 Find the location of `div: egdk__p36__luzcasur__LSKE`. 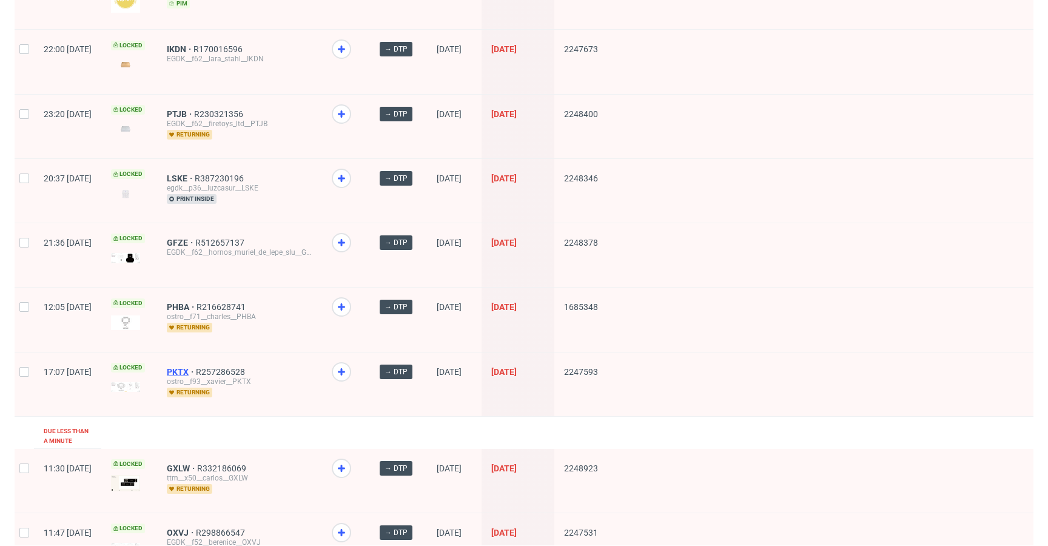

div: egdk__p36__luzcasur__LSKE is located at coordinates (240, 188).